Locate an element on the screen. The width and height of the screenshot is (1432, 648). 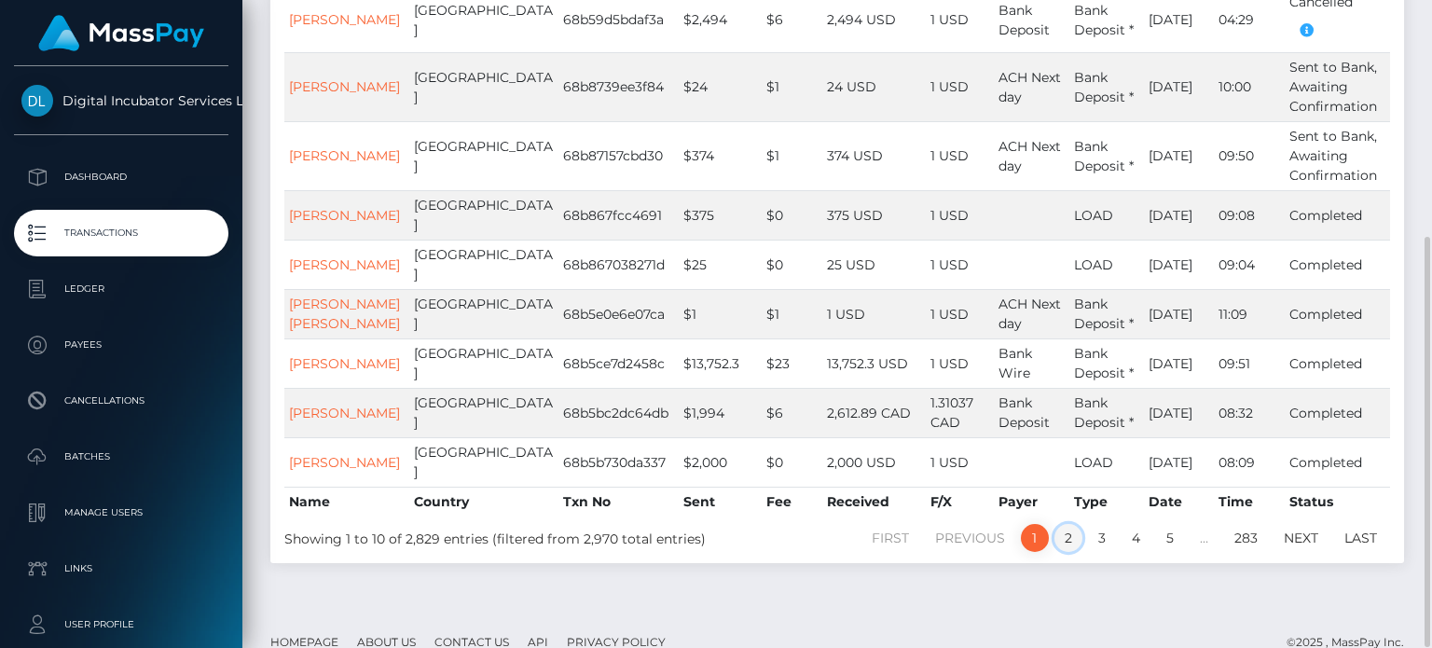
td: 2,612.89 CAD is located at coordinates (874, 412).